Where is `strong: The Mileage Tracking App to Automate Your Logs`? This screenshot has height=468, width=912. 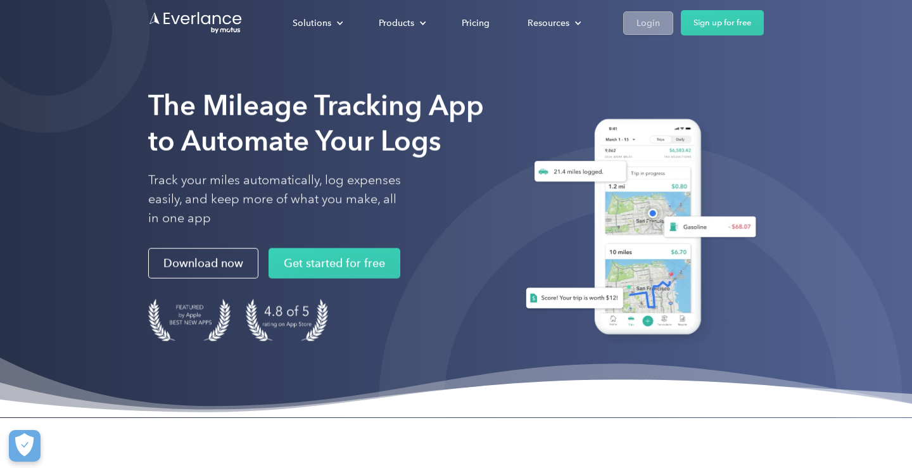 strong: The Mileage Tracking App to Automate Your Logs is located at coordinates (316, 123).